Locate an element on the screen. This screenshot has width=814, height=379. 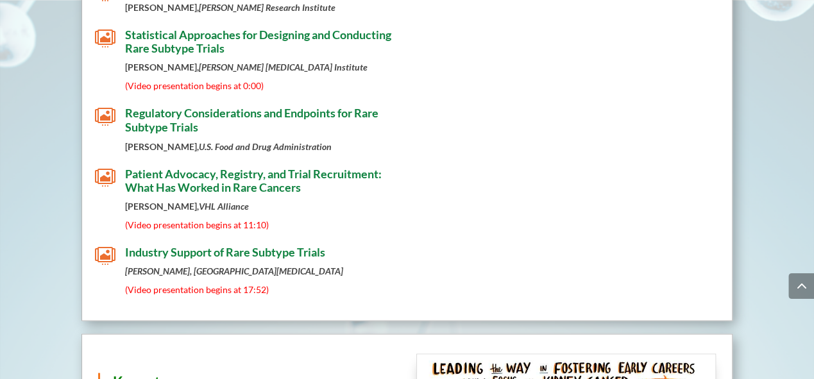
span: Patient Advocacy, Registry, and Trial Recruitment: What Has Worked in Rare Cancers is located at coordinates (253, 180).